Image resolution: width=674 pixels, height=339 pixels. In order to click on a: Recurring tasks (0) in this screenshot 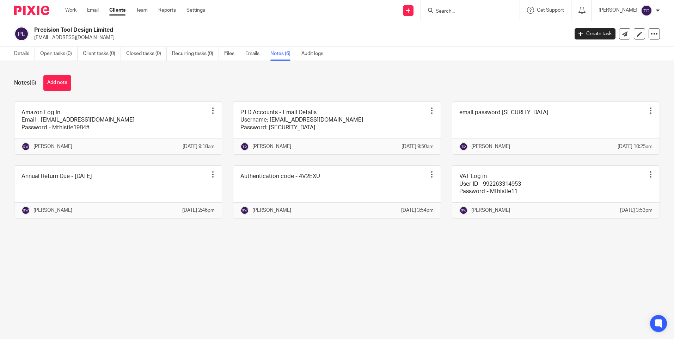, I will do `click(195, 54)`.